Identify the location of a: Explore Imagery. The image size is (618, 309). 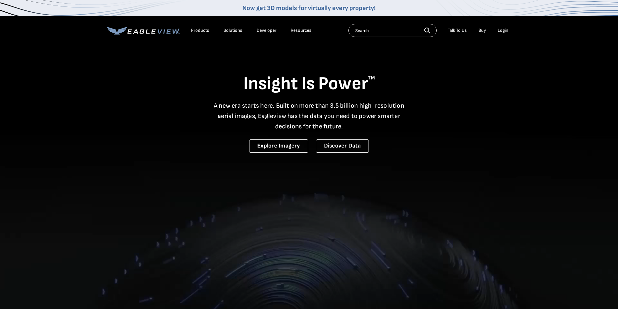
(279, 146).